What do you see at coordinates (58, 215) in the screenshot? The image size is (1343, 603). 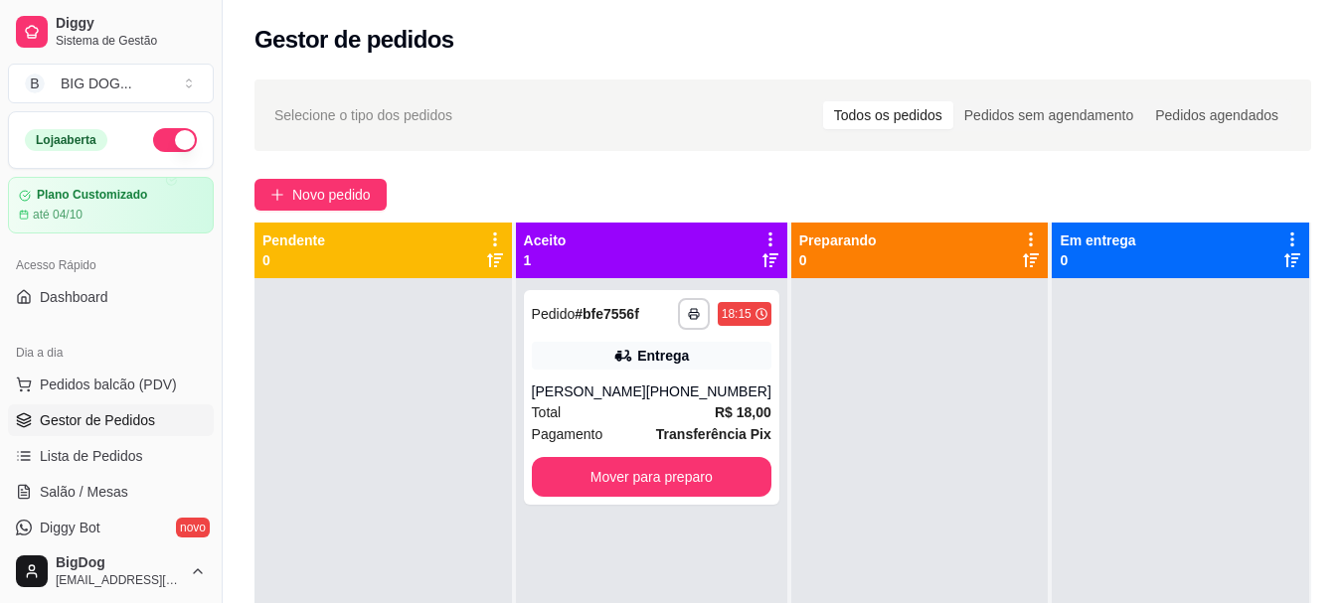 I see `article: até 04/10` at bounding box center [58, 215].